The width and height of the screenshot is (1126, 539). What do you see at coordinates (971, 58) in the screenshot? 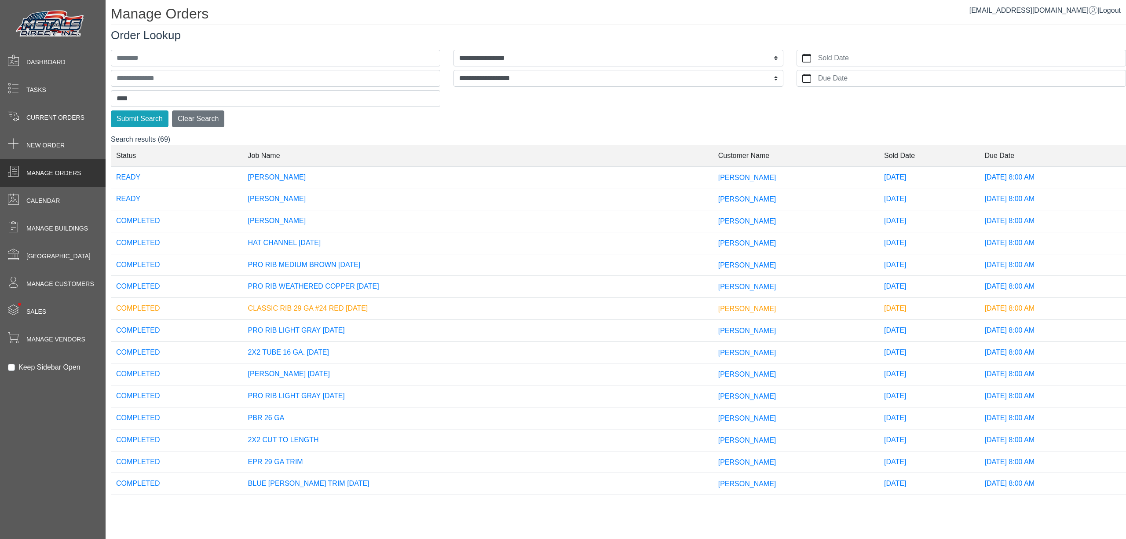
I see `label: Sold Date` at bounding box center [971, 58].